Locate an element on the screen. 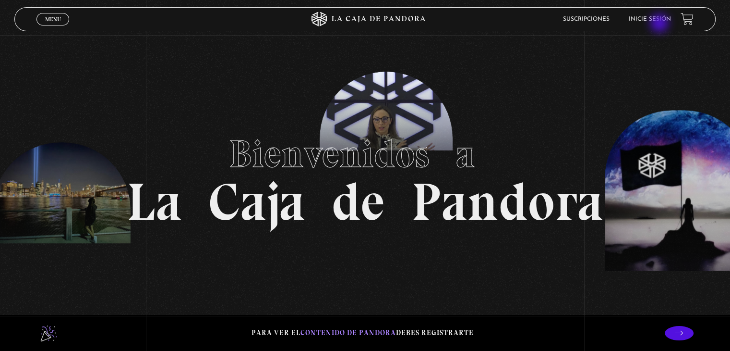 The height and width of the screenshot is (351, 730). span: Cerrar is located at coordinates (53, 27).